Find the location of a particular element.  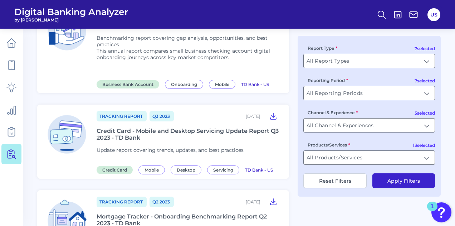

a: Q2 2023 is located at coordinates (162, 201).